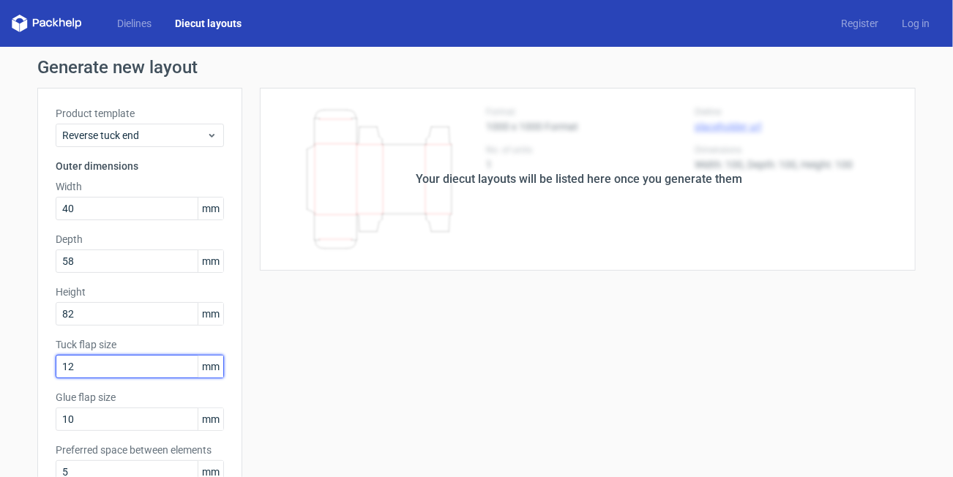 The height and width of the screenshot is (477, 953). Describe the element at coordinates (140, 166) in the screenshot. I see `h3: Outer dimensions` at that location.